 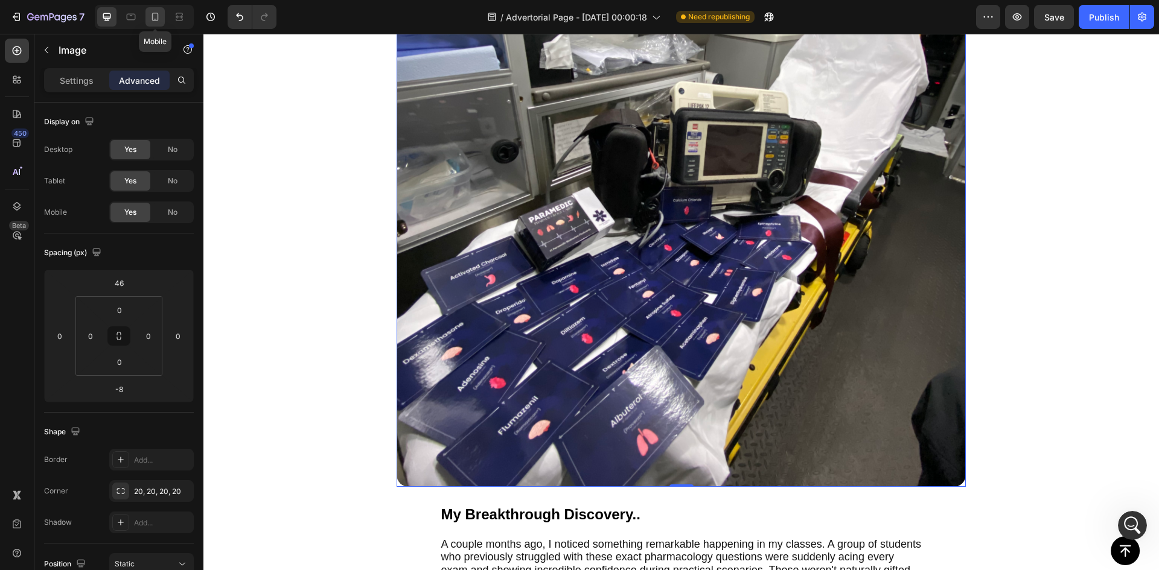 I want to click on a: Help Center, so click(x=103, y=72).